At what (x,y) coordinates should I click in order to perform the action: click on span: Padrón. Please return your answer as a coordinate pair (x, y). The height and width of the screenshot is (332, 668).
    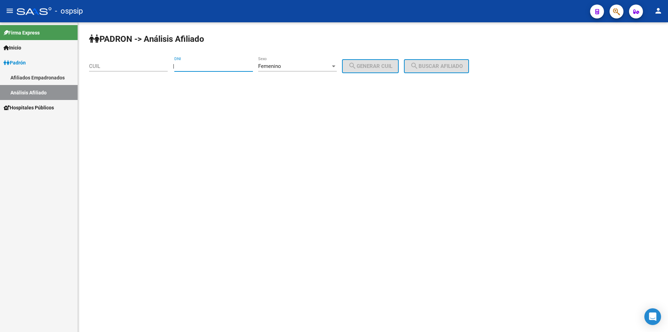
    Looking at the image, I should click on (15, 63).